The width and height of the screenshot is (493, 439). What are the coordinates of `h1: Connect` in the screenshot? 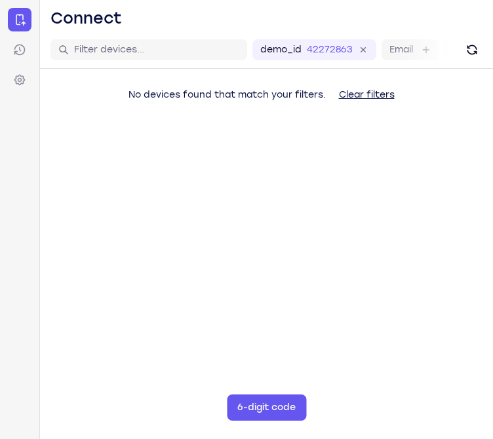 It's located at (86, 18).